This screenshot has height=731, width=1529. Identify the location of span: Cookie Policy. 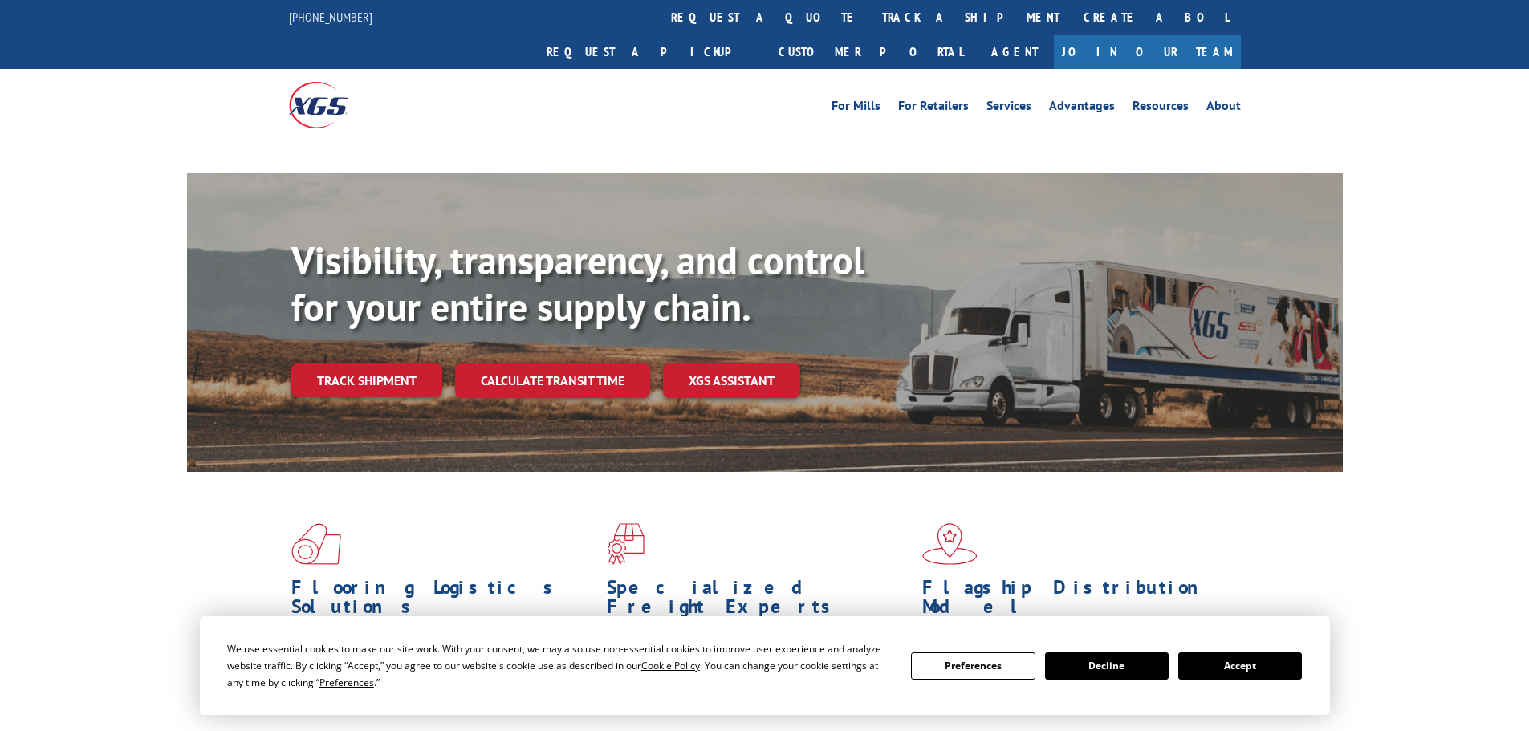
(670, 665).